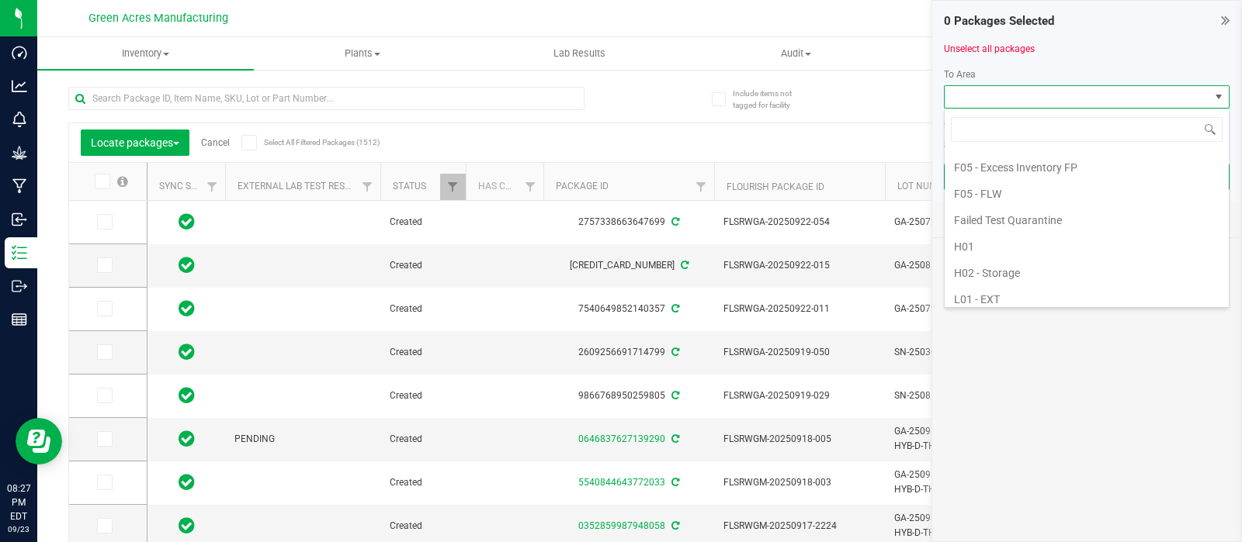  Describe the element at coordinates (145, 54) in the screenshot. I see `a: Inventory` at that location.